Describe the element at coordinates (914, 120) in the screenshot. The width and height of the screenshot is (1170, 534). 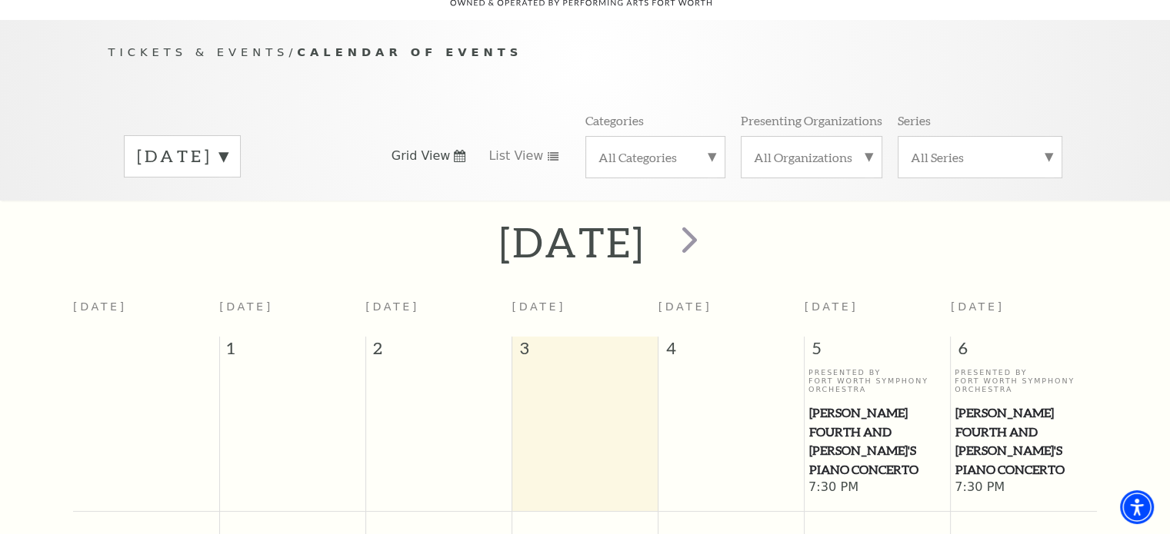
I see `p: Series` at that location.